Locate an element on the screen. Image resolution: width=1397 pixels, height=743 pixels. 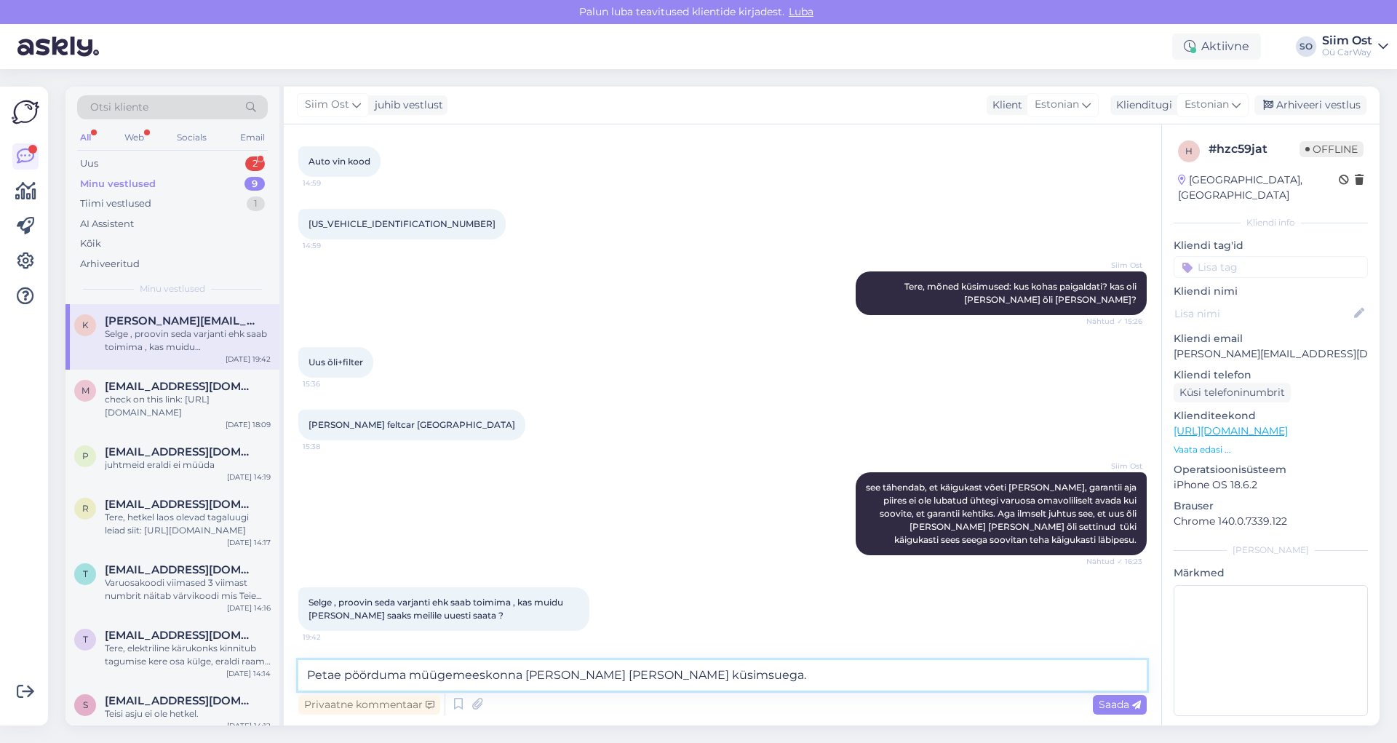
span: timo.simonis1@gmail.com is located at coordinates (180, 570).